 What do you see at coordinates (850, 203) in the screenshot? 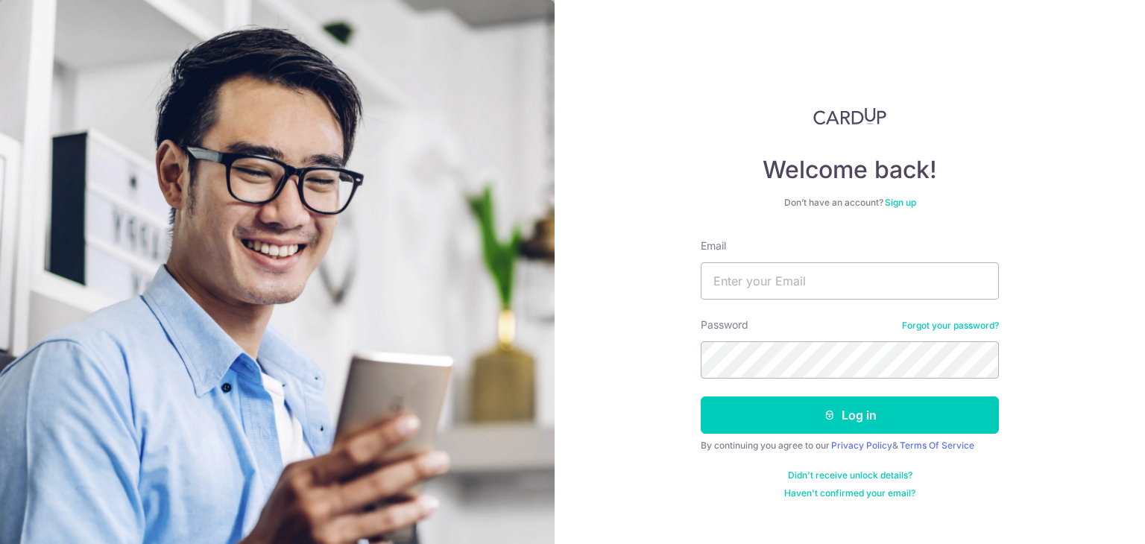
I see `div: Don’t have an account?` at bounding box center [850, 203].